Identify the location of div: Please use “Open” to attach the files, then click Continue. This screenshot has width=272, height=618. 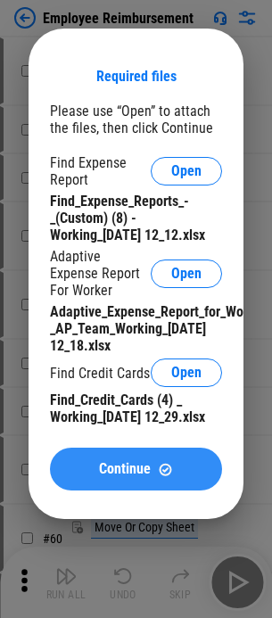
(135, 119).